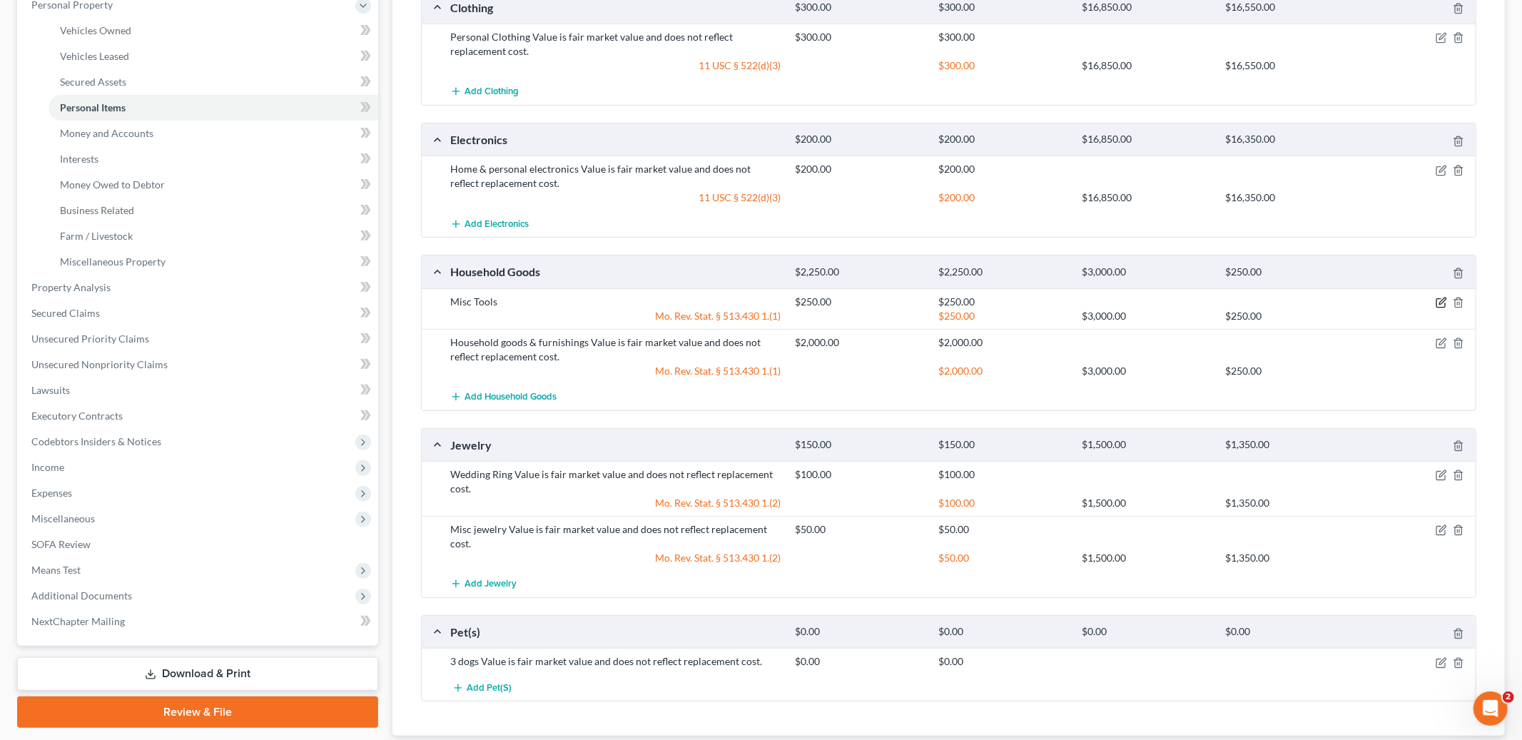 This screenshot has height=740, width=1522. What do you see at coordinates (66, 313) in the screenshot?
I see `span: Secured Claims` at bounding box center [66, 313].